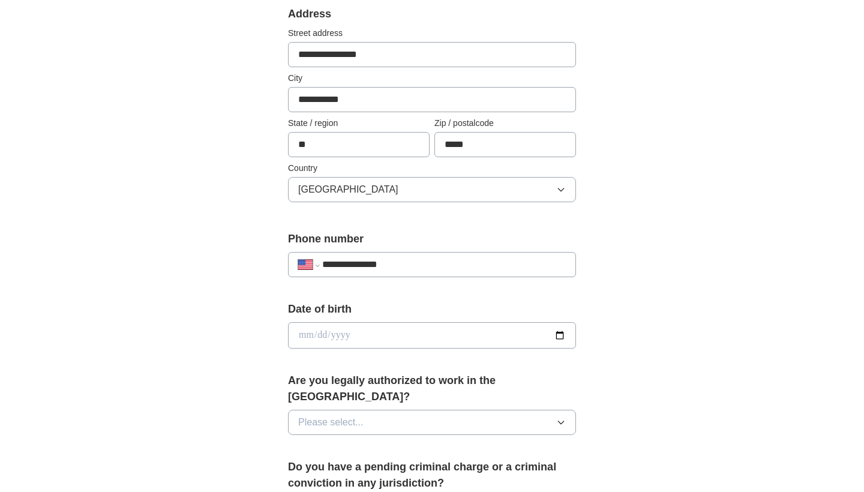 The image size is (864, 492). I want to click on div: Address, so click(432, 14).